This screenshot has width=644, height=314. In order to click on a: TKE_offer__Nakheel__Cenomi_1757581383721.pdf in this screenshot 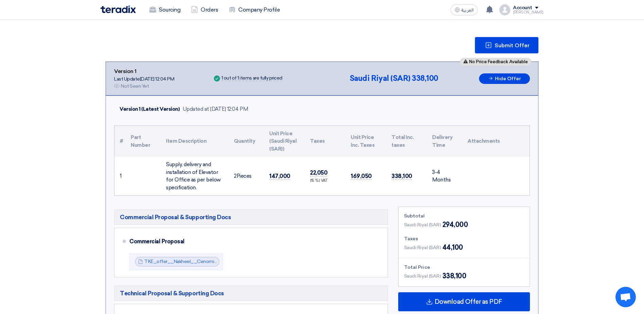, I will do `click(201, 261)`.